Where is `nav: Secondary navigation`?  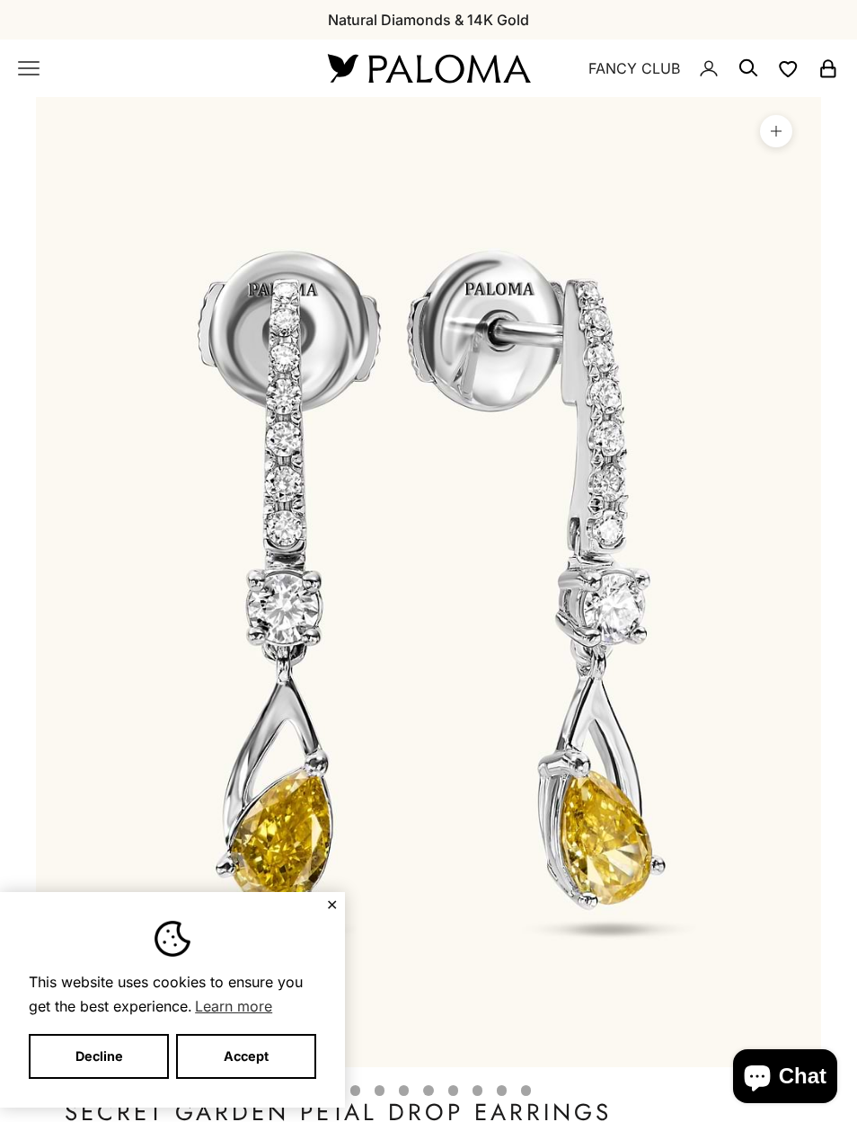 nav: Secondary navigation is located at coordinates (713, 68).